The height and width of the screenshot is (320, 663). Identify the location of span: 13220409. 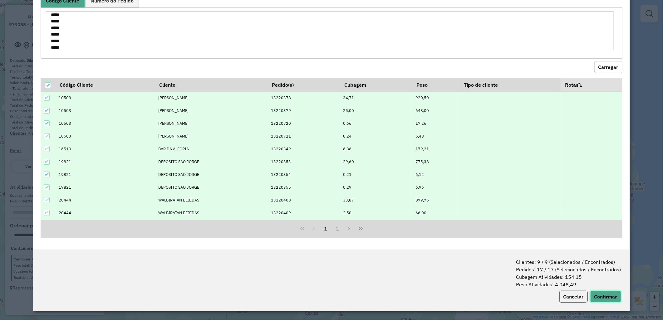
(281, 213).